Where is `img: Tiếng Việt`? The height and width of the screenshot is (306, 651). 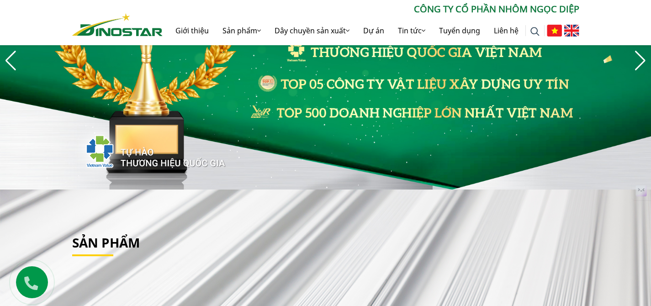
img: Tiếng Việt is located at coordinates (554, 31).